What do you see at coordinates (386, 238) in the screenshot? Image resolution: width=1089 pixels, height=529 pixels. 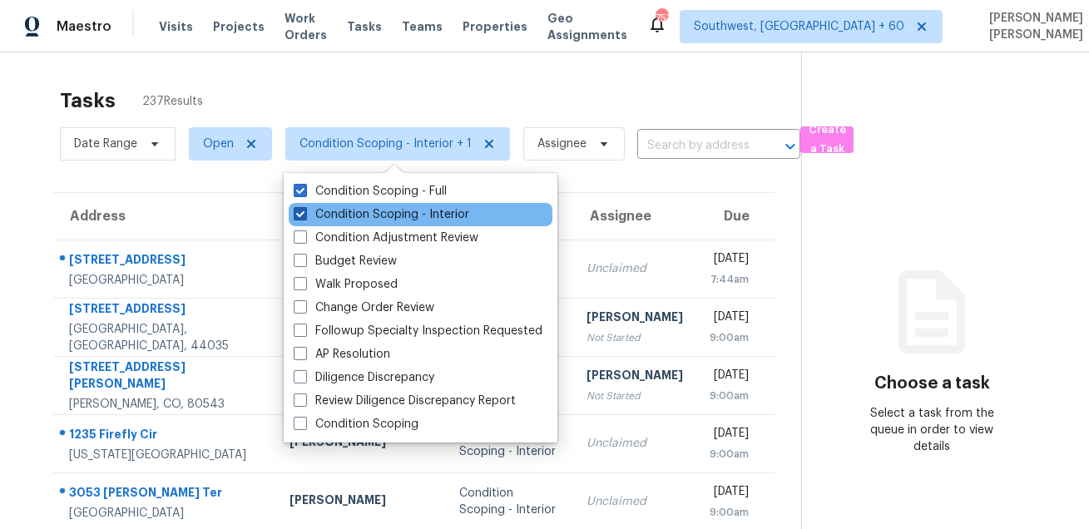 I see `label: Condition Adjustment Review` at bounding box center [386, 238].